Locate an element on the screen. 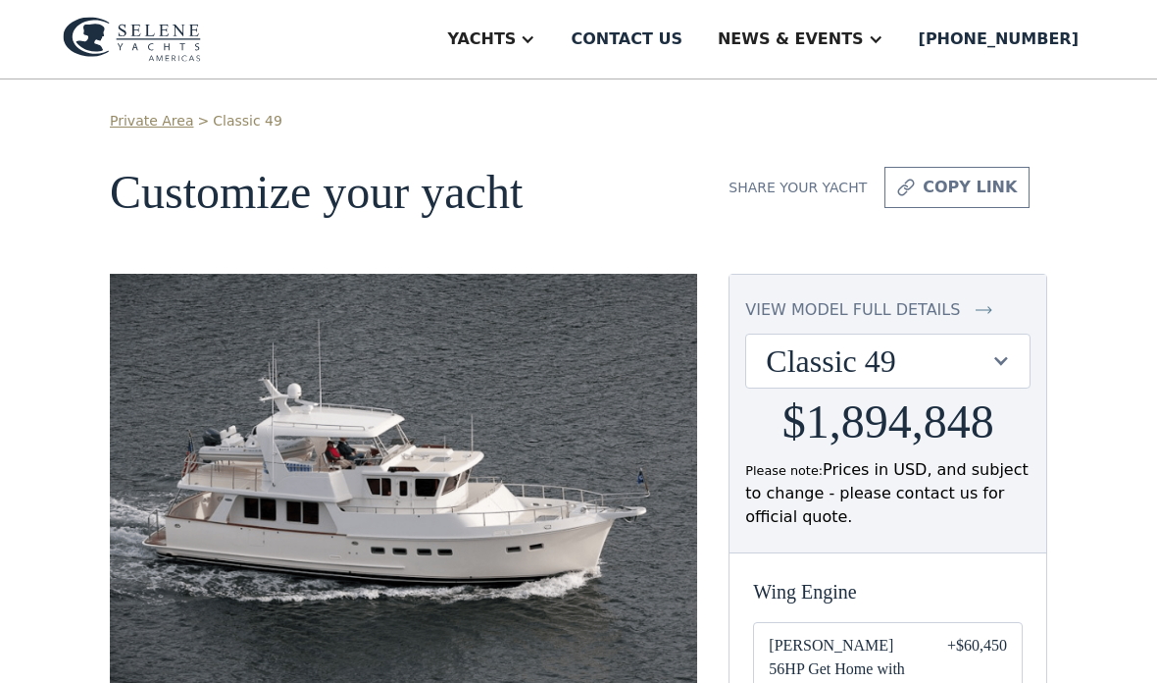  a: view model full details is located at coordinates (888, 310).